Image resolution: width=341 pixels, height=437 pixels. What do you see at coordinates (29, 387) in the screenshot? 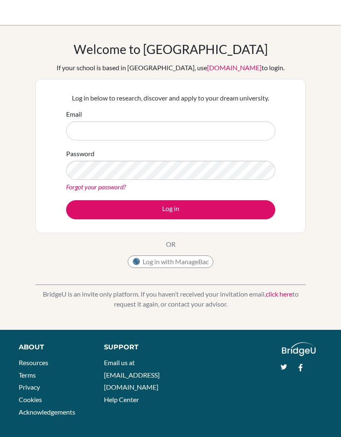
I see `a: Privacy` at bounding box center [29, 387].